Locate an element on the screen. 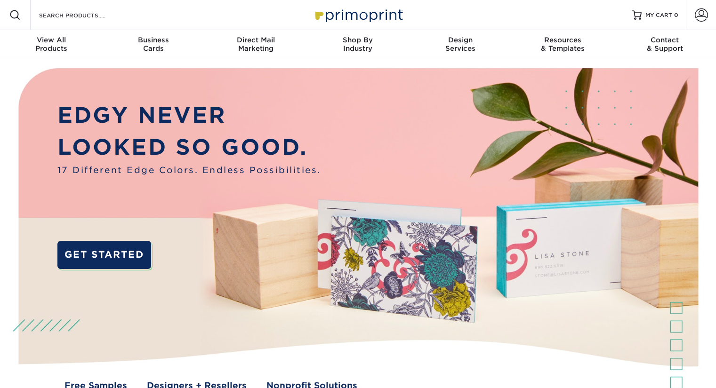 This screenshot has height=388, width=716. img: Primoprint is located at coordinates (358, 15).